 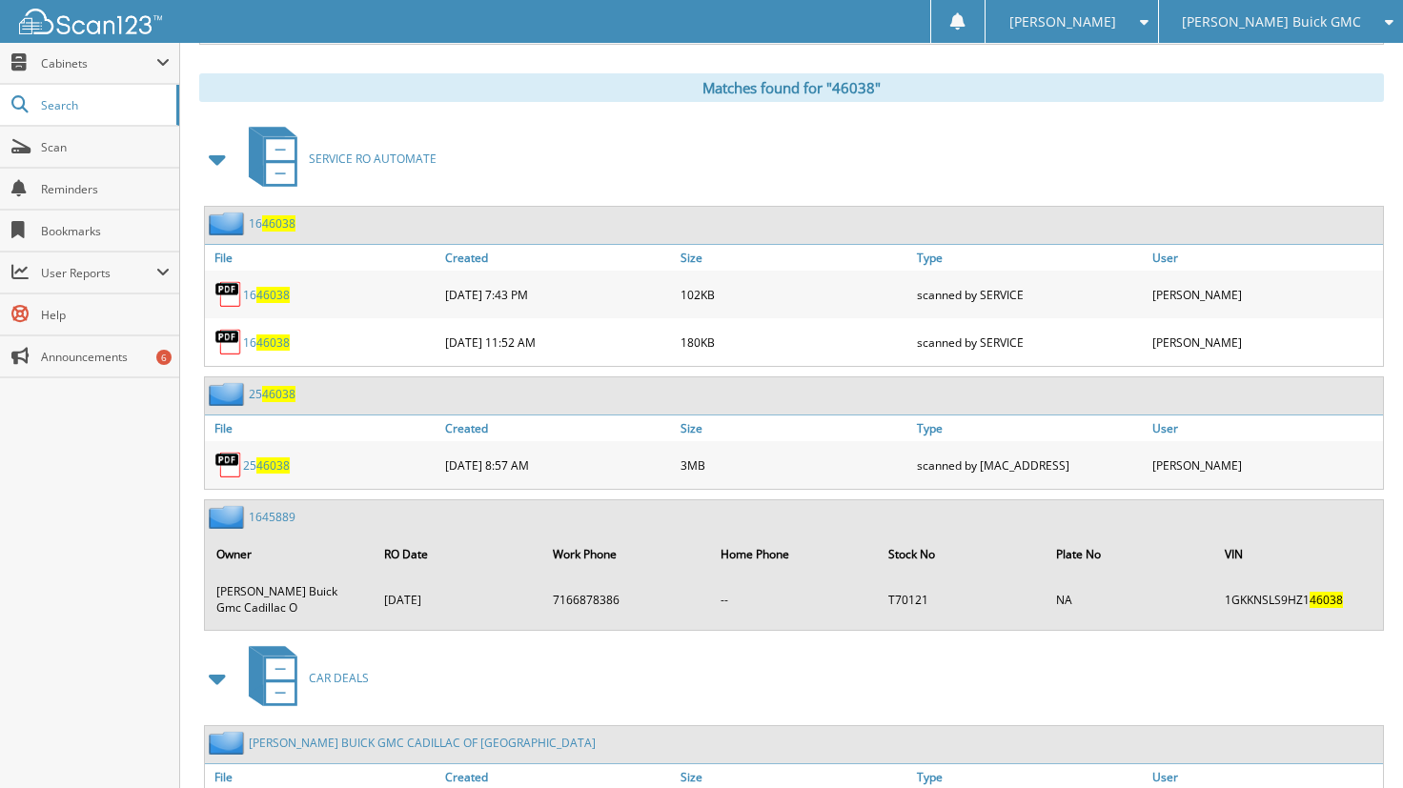 I want to click on th: Plate No, so click(x=1129, y=554).